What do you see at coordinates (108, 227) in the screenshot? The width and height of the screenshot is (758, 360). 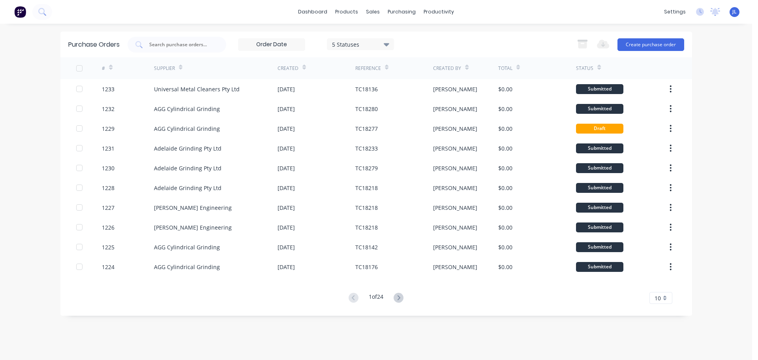 I see `div: 1226` at bounding box center [108, 227].